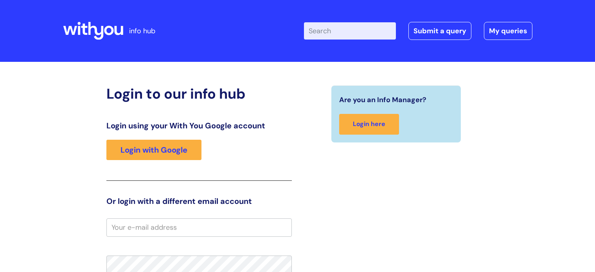 This screenshot has width=595, height=272. I want to click on input: Search, so click(350, 31).